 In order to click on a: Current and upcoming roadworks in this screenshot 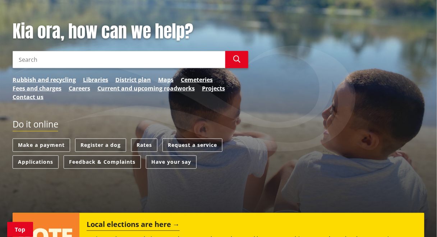, I will do `click(146, 88)`.